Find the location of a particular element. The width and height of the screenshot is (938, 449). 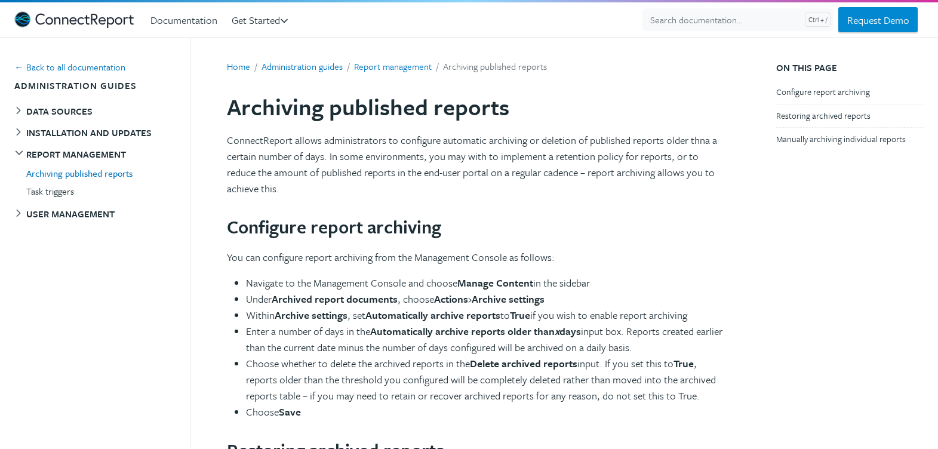

a: ConnectReport Support is located at coordinates (74, 20).